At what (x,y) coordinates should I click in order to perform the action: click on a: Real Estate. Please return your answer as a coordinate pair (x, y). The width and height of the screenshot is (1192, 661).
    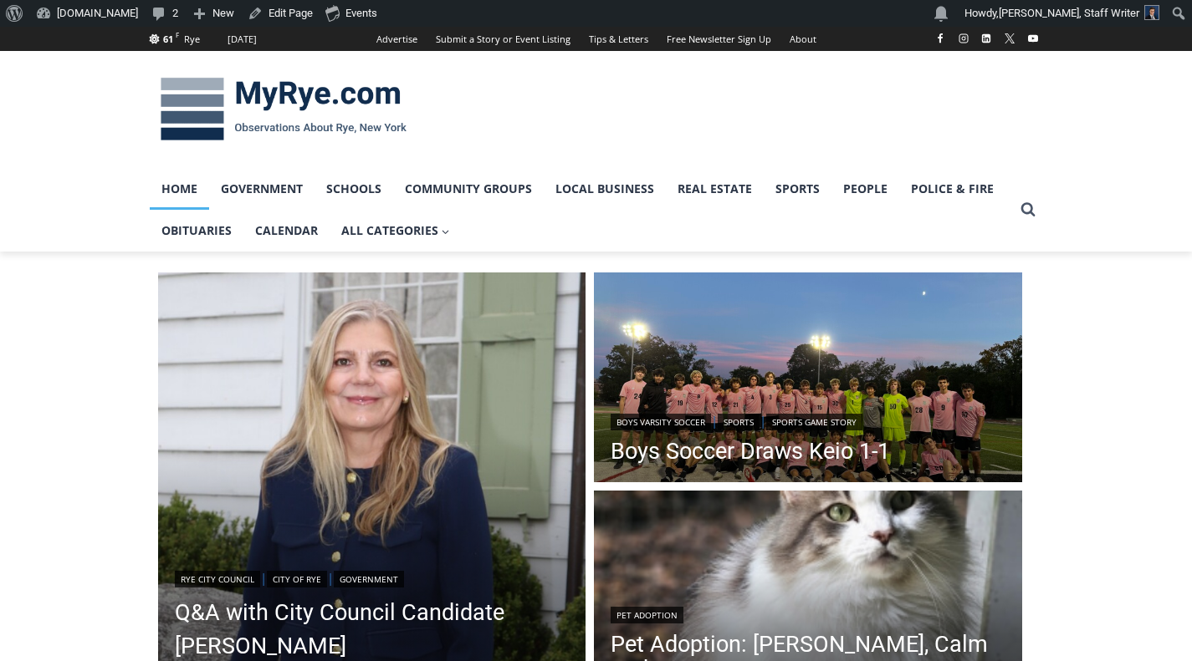
    Looking at the image, I should click on (714, 189).